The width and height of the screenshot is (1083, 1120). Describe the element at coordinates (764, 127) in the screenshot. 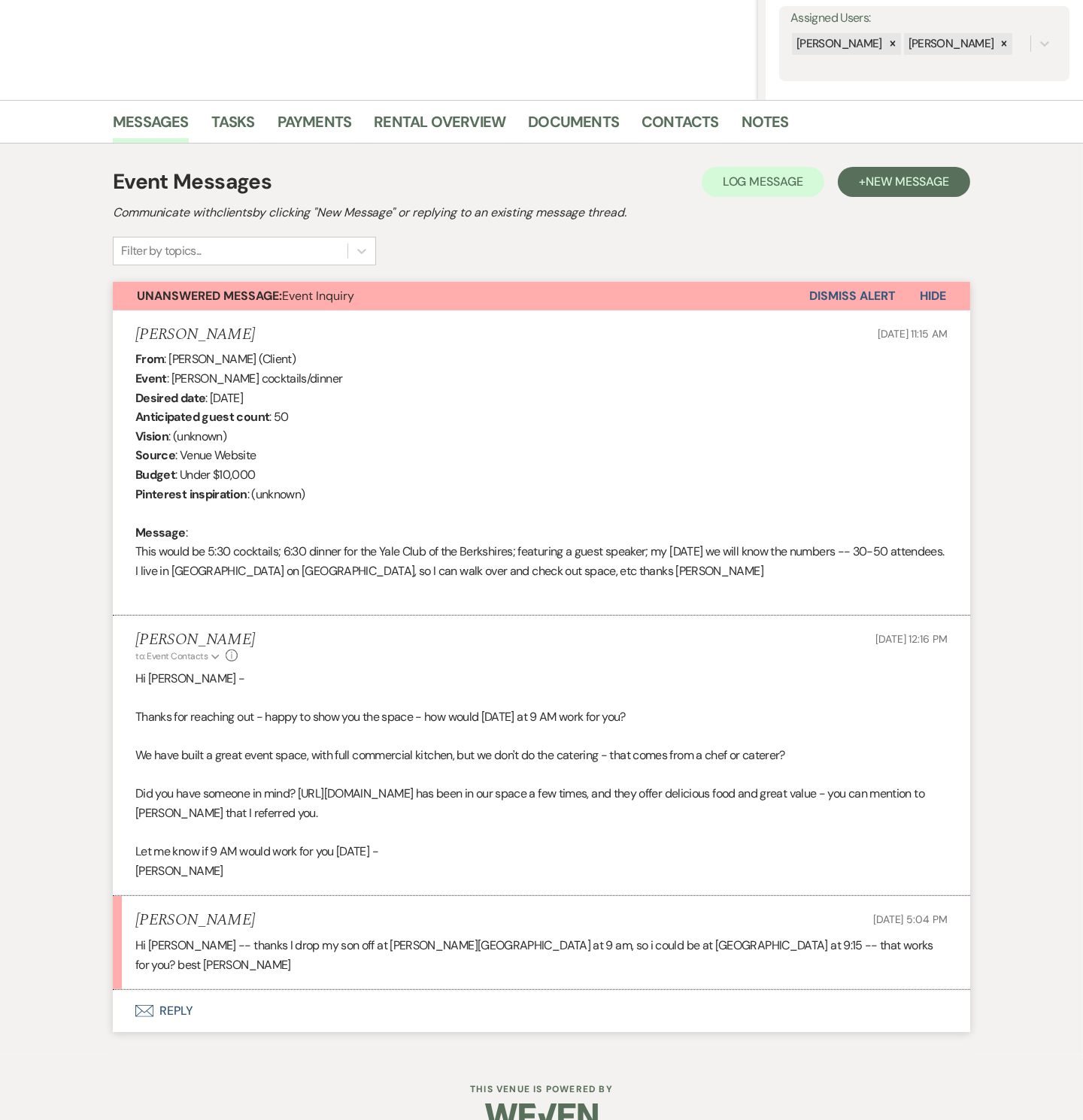

I see `a: Notes` at that location.